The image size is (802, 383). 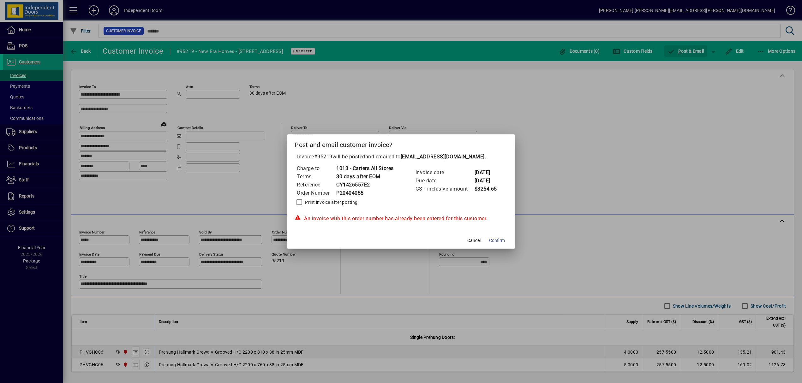 I want to click on div: An invoice with this order number has already been entered for this customer., so click(x=401, y=219).